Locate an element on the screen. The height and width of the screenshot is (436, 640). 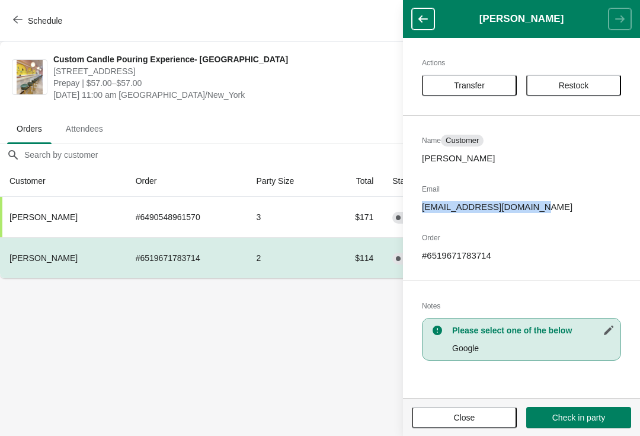
span: Close is located at coordinates (465, 417).